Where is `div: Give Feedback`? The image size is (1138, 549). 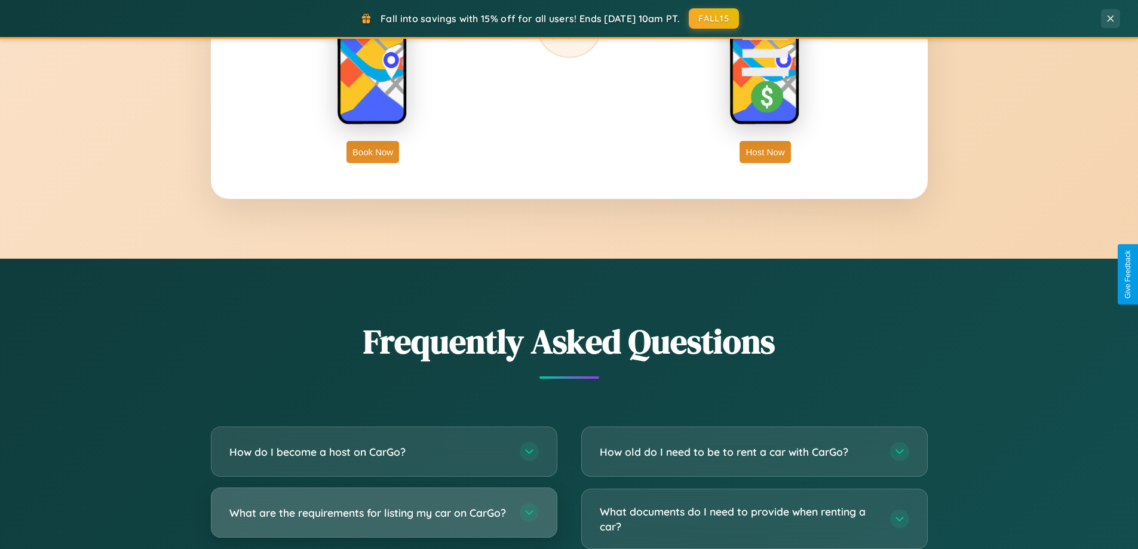
div: Give Feedback is located at coordinates (1128, 274).